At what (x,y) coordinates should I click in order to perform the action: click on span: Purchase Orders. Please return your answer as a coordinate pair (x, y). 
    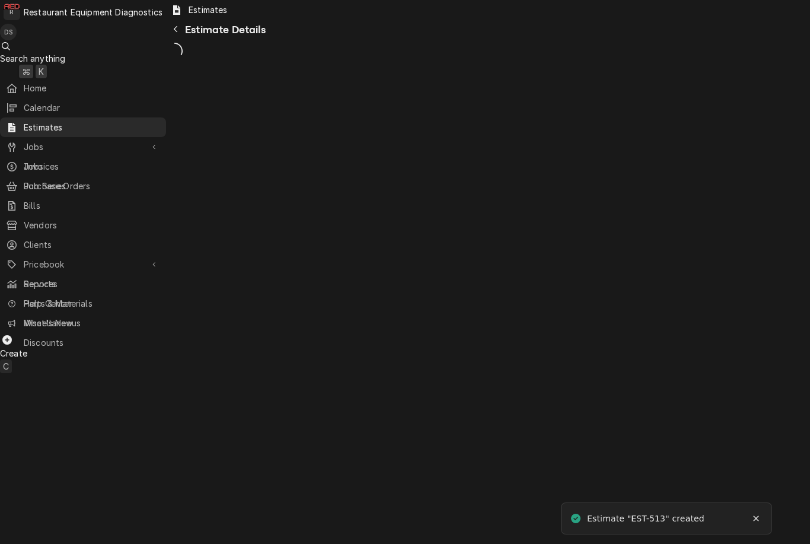
    Looking at the image, I should click on (92, 186).